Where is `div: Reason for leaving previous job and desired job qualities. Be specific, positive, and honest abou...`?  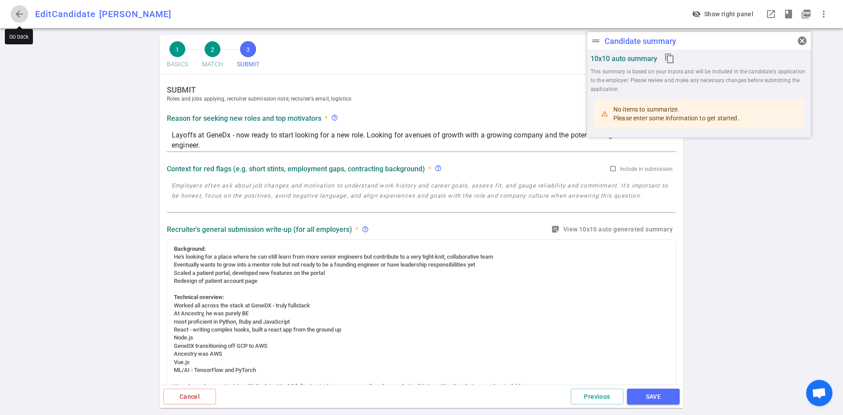 div: Reason for leaving previous job and desired job qualities. Be specific, positive, and honest abou... is located at coordinates (335, 118).